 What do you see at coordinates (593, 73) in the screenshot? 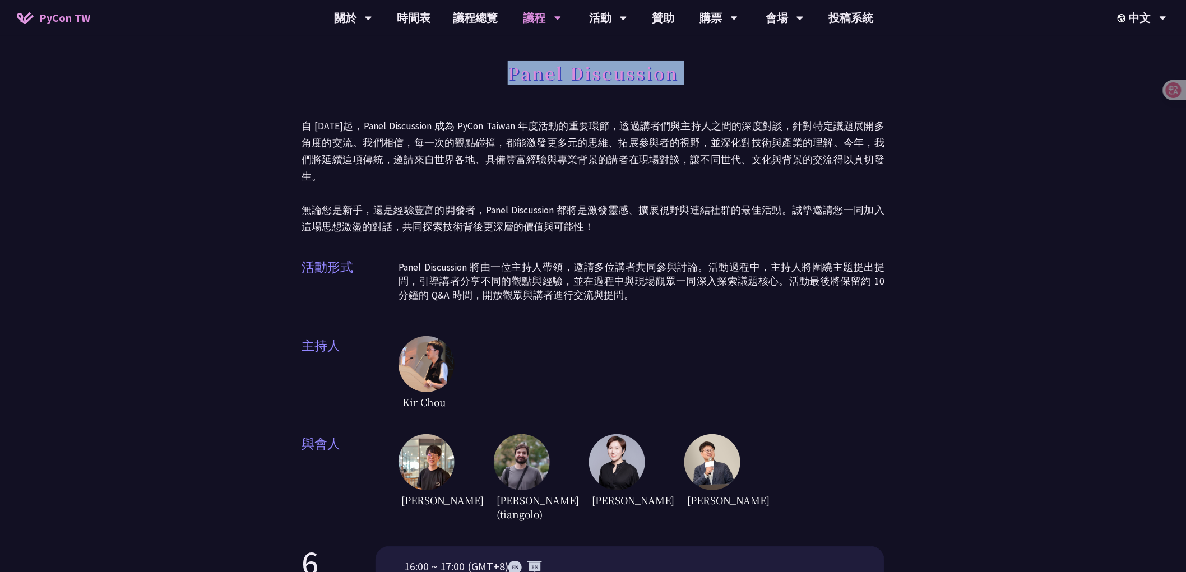
I see `h1: Panel Discussion` at bounding box center [593, 73].